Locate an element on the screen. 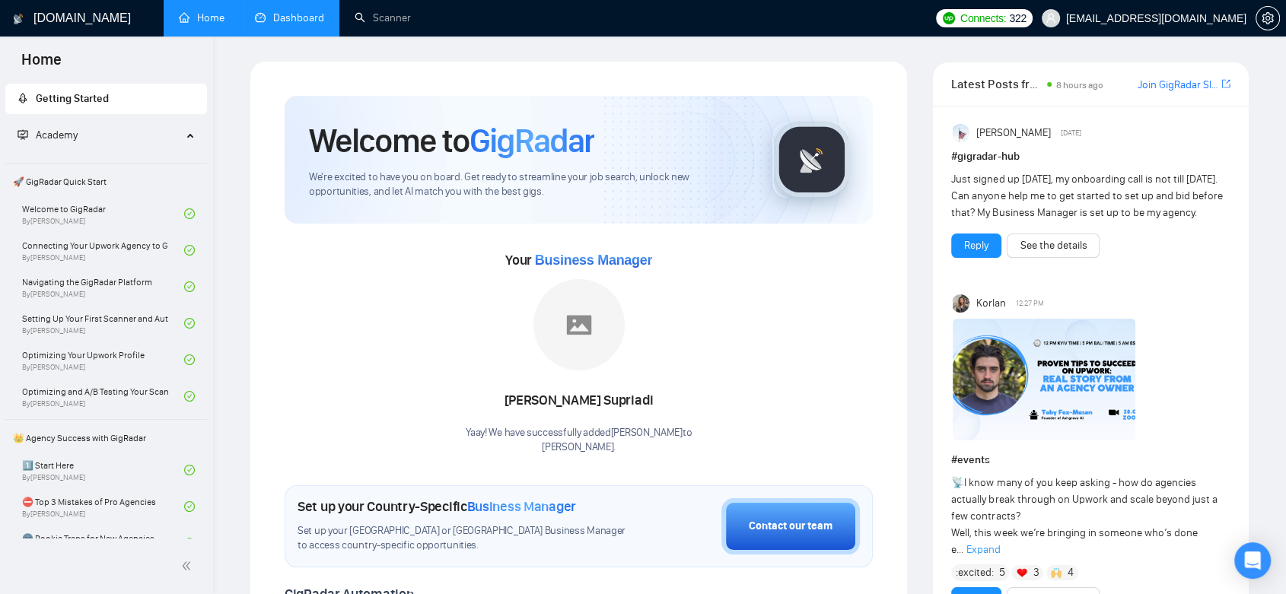 This screenshot has width=1286, height=594. span: Home is located at coordinates (41, 65).